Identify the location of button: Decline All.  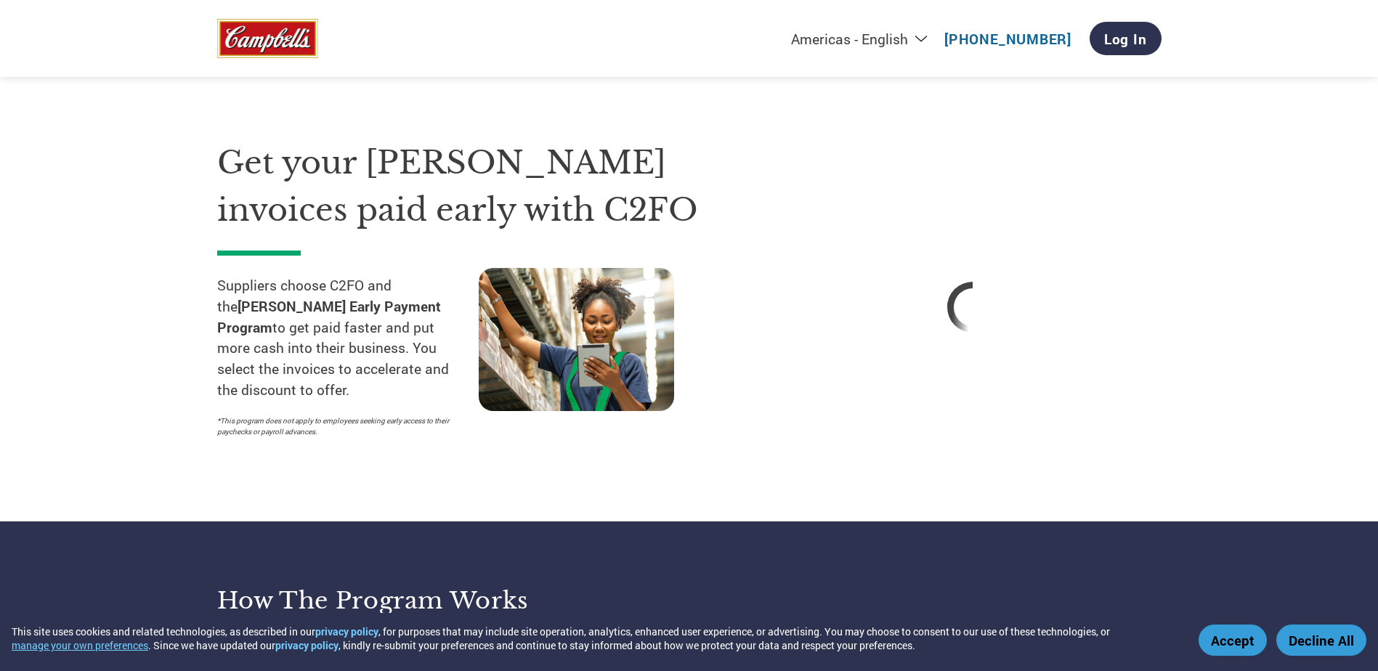
(1321, 640).